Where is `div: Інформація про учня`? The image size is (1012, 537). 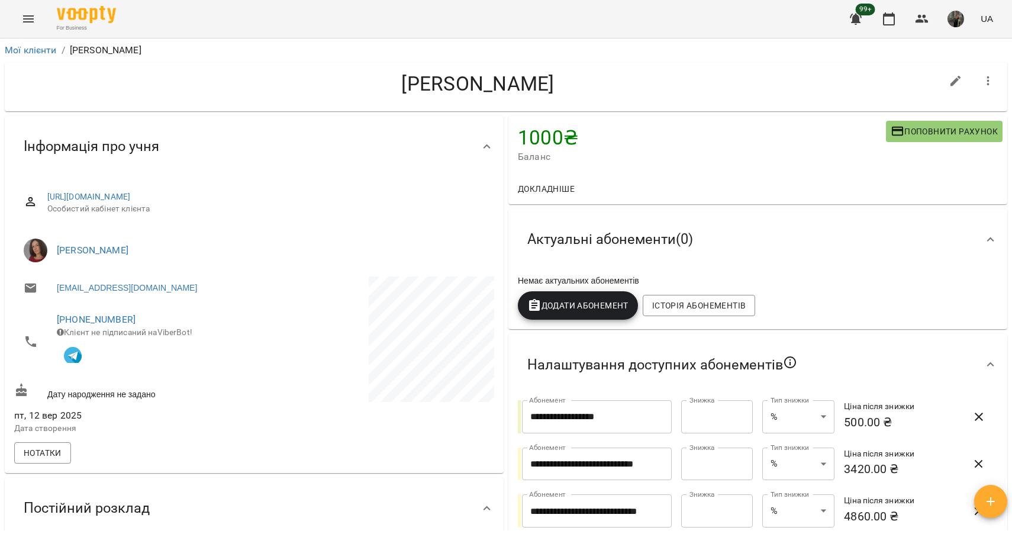
div: Інформація про учня is located at coordinates (254, 146).